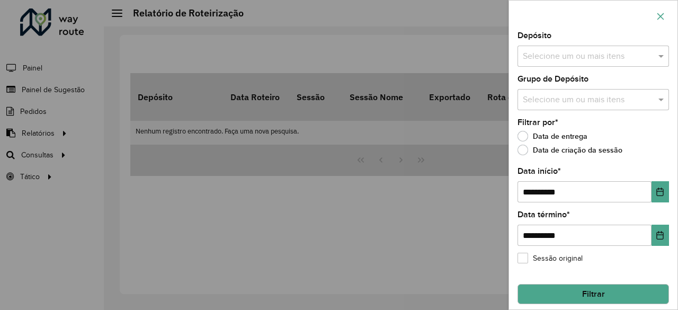  Describe the element at coordinates (553, 79) in the screenshot. I see `label: Grupo de Depósito` at that location.